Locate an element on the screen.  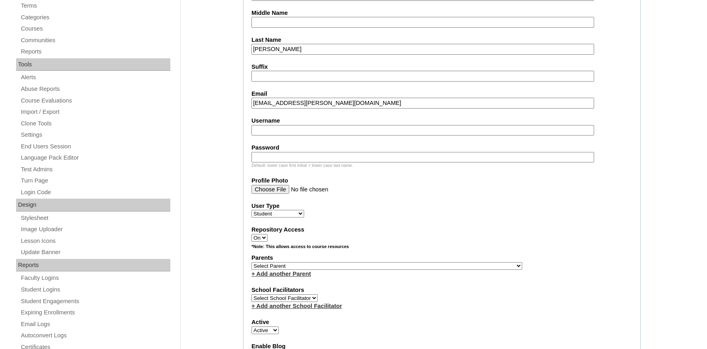
label: Repository Access is located at coordinates (442, 229).